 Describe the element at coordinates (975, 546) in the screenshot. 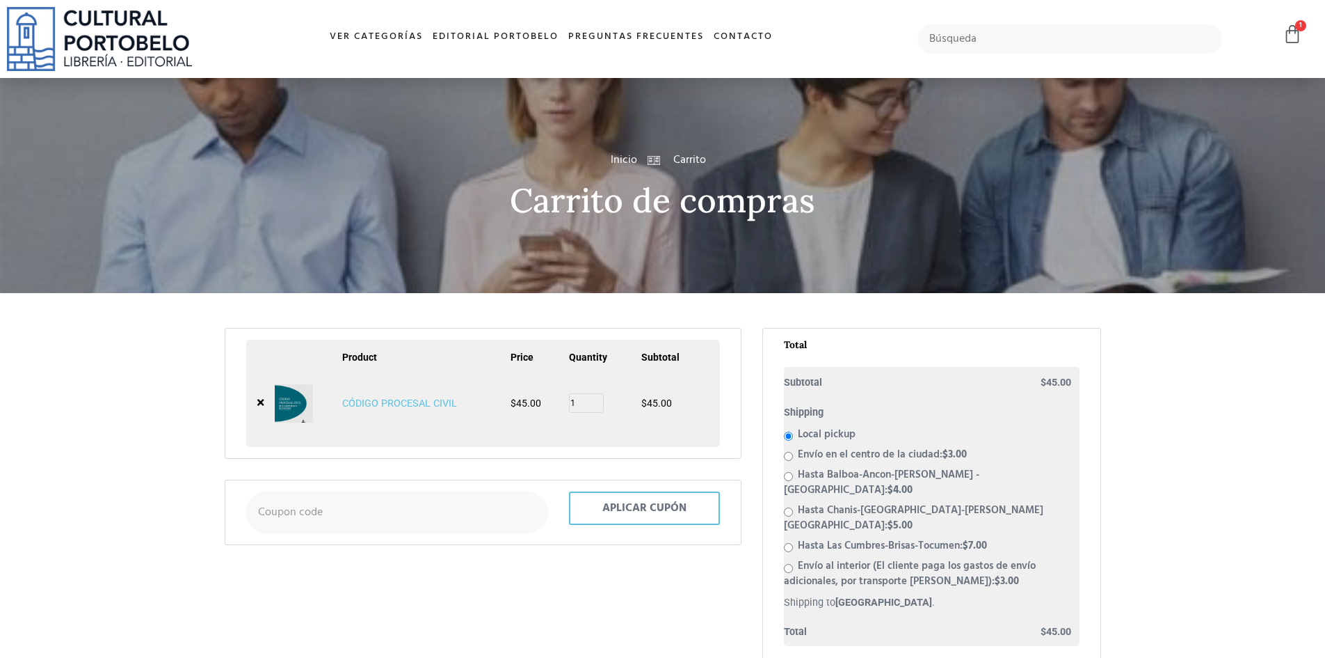

I see `bdi: 7.00` at that location.